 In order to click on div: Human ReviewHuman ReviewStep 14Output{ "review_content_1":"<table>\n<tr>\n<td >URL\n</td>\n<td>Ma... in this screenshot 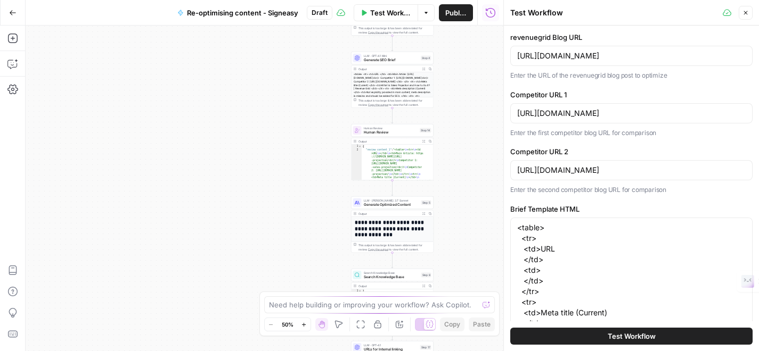, I will do `click(392, 152)`.